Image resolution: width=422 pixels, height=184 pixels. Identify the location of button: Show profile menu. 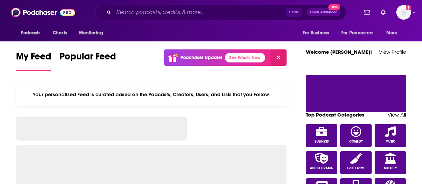
(404, 12).